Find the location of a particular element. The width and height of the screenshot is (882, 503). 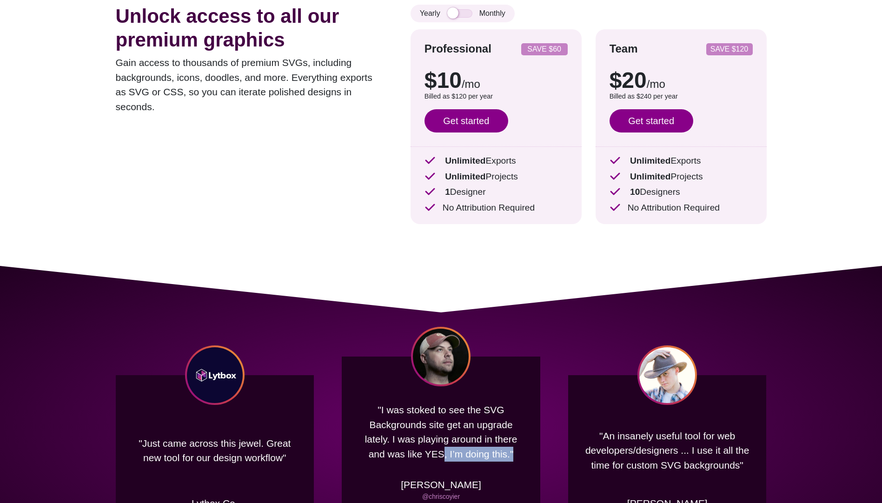

div: Yearly Monthly is located at coordinates (463, 13).